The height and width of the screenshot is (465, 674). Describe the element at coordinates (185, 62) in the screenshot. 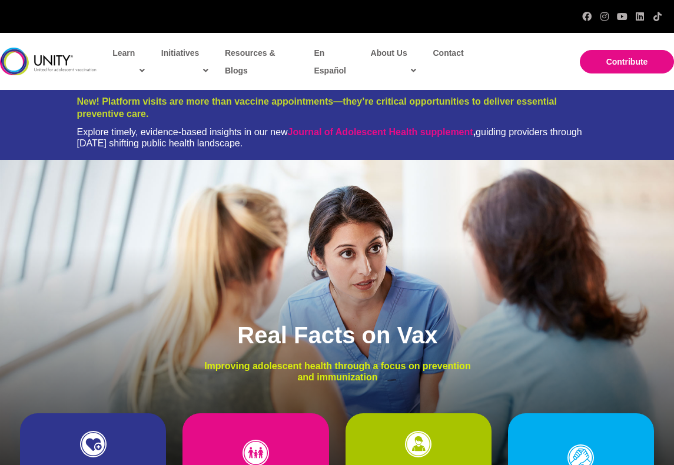

I see `span: Initiatives` at that location.